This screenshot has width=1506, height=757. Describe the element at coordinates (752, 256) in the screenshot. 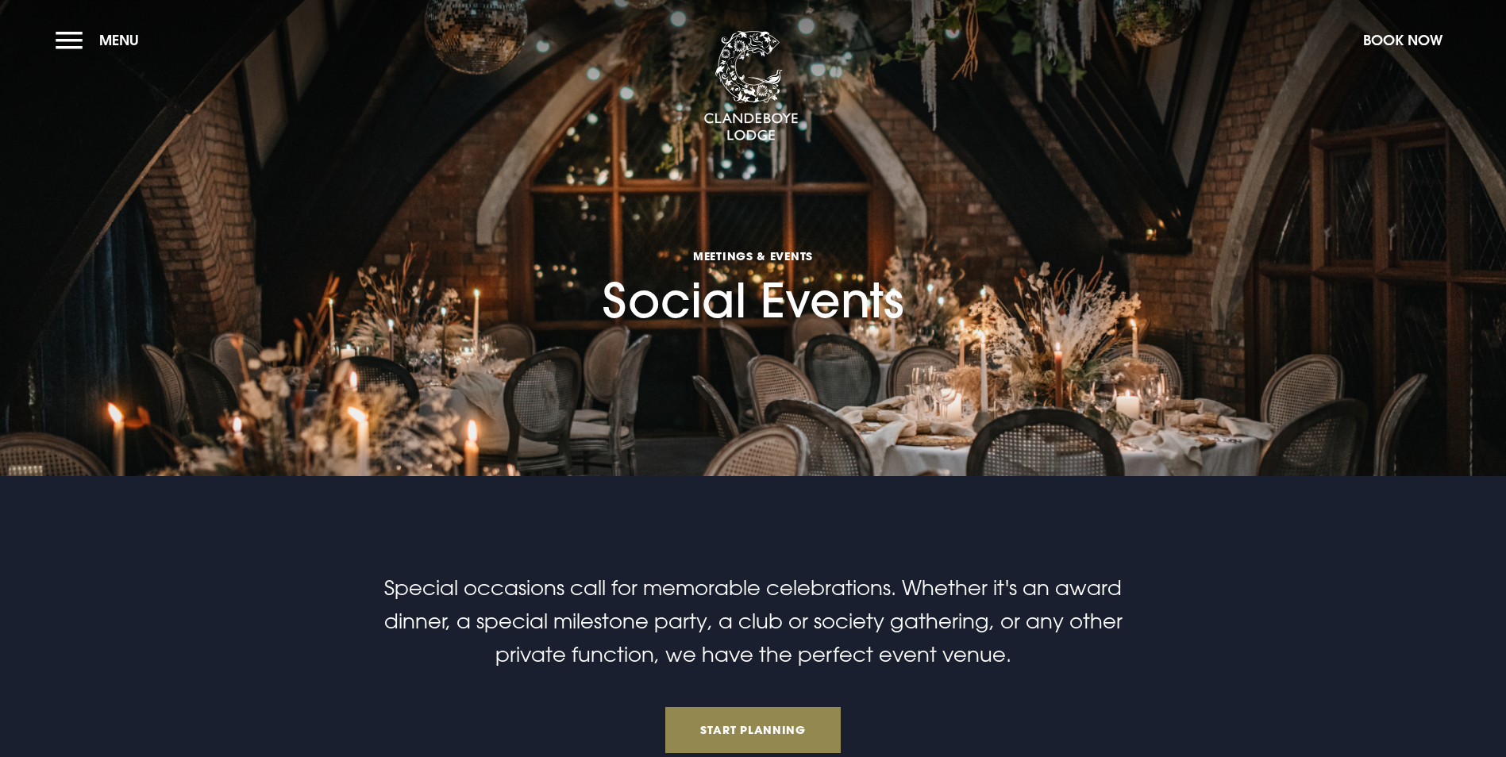

I see `span: Meetings & Events` at that location.